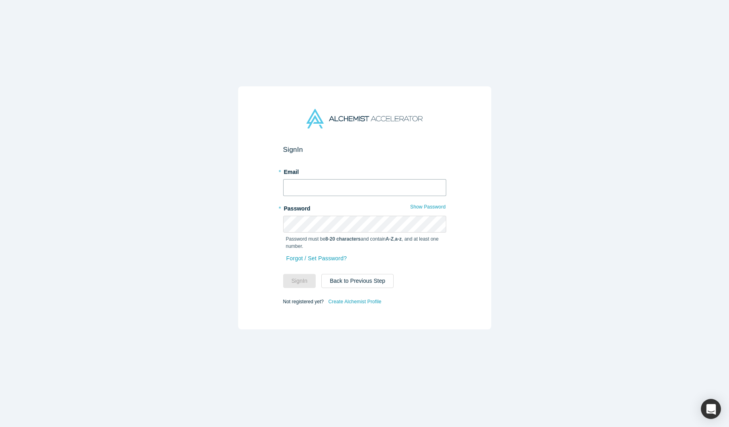 The width and height of the screenshot is (729, 427). What do you see at coordinates (364, 119) in the screenshot?
I see `img: Alchemist Accelerator Logo` at bounding box center [364, 119].